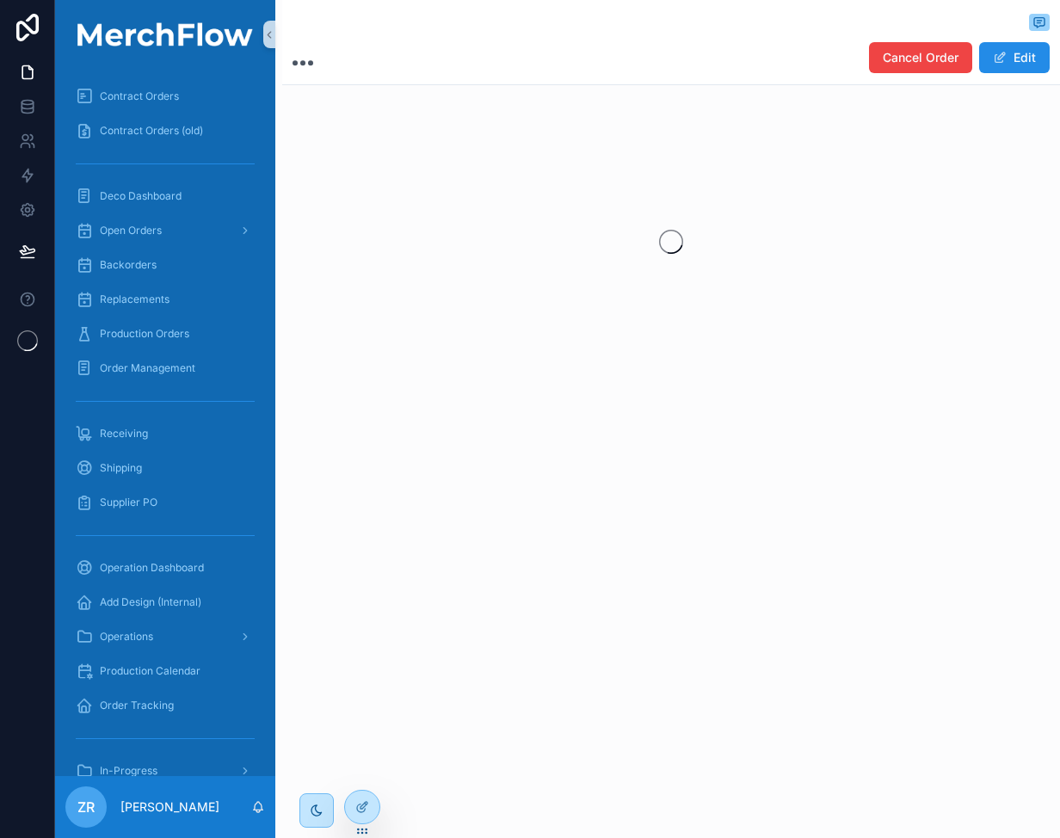  Describe the element at coordinates (150, 671) in the screenshot. I see `span: Production Calendar` at that location.